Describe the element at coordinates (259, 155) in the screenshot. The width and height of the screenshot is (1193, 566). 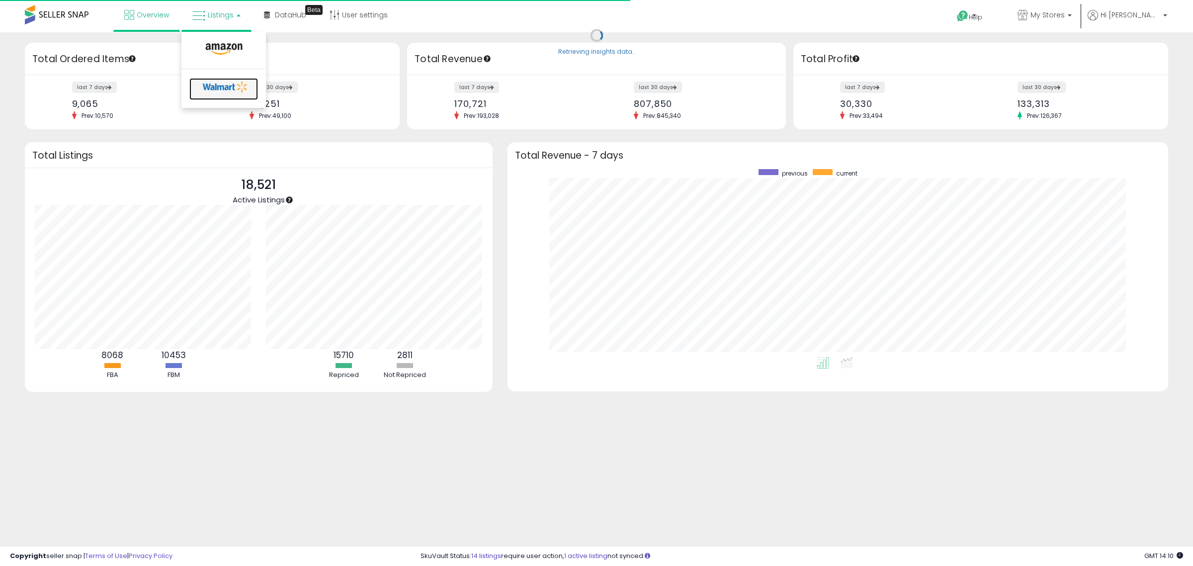
I see `h3: Total Listings` at that location.